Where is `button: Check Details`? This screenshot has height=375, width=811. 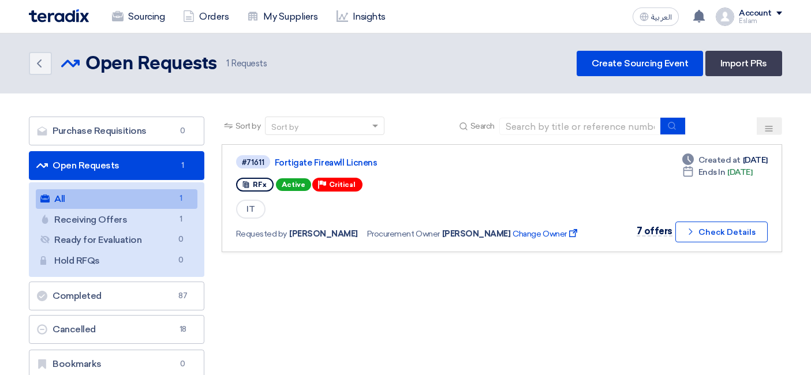
button: Check Details is located at coordinates (721, 232).